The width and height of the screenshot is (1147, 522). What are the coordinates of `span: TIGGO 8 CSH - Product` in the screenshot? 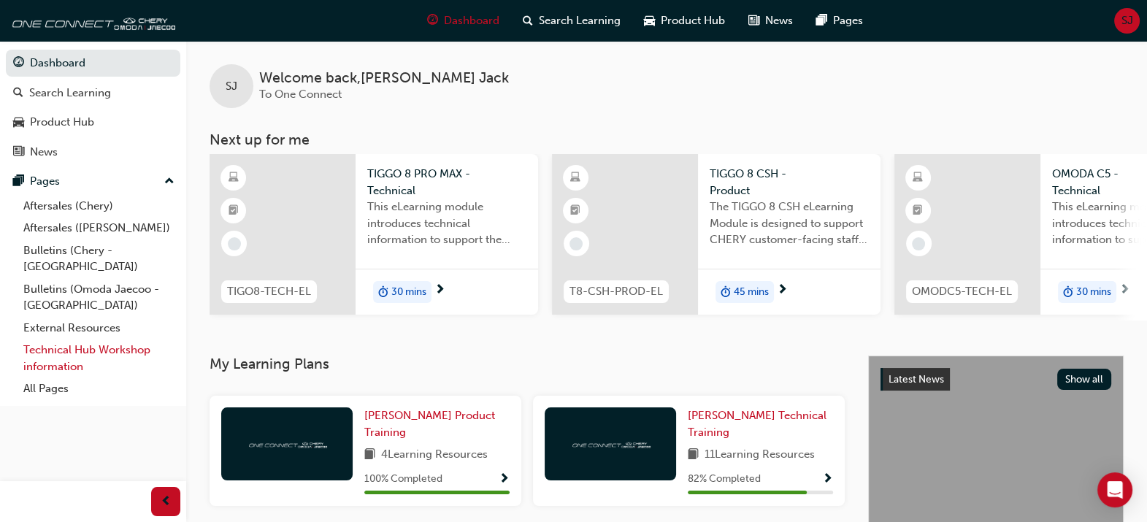 It's located at (790, 182).